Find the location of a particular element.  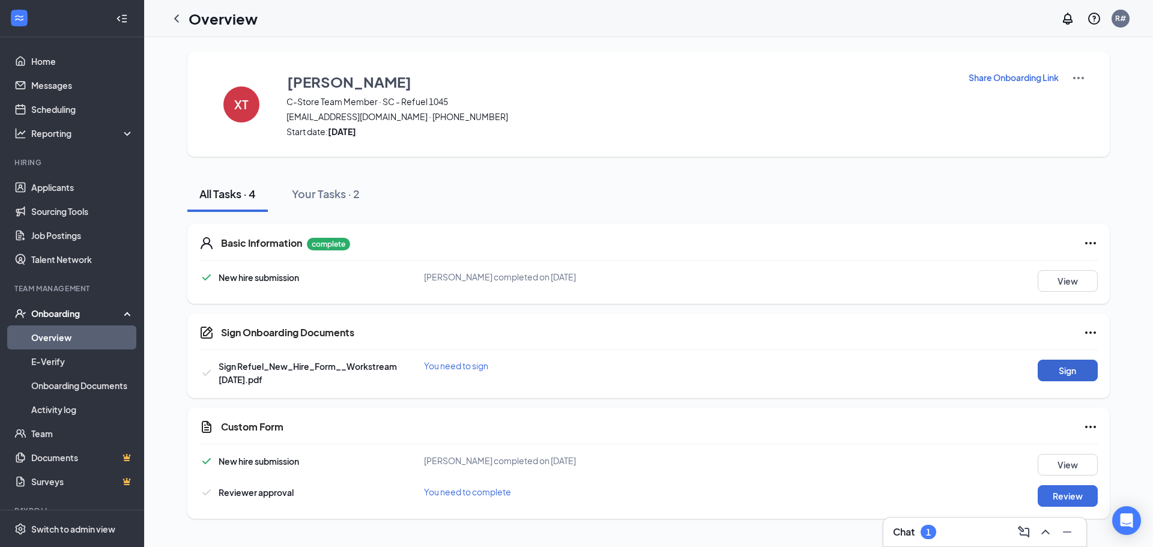

div: You need to sign is located at coordinates (573, 366).